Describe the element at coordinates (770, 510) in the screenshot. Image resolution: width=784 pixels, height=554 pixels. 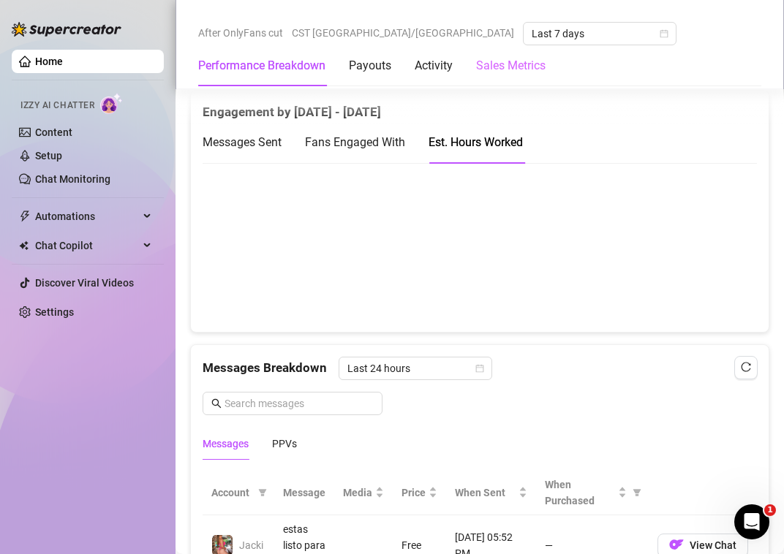
I see `span: 1` at that location.